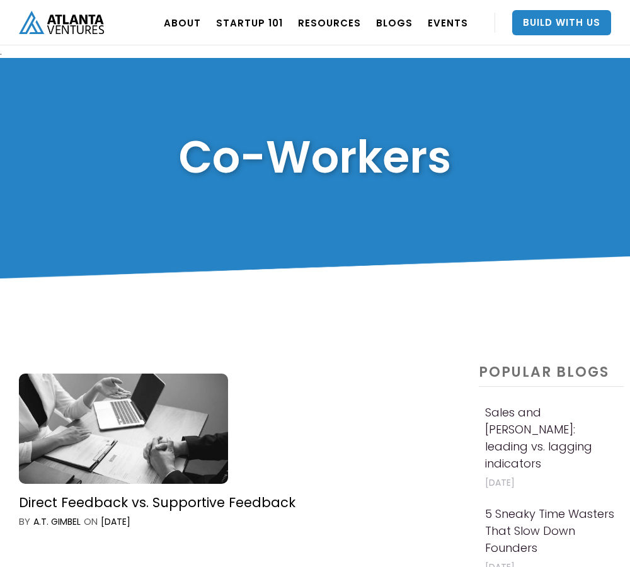  Describe the element at coordinates (394, 23) in the screenshot. I see `a: BLOGS` at that location.